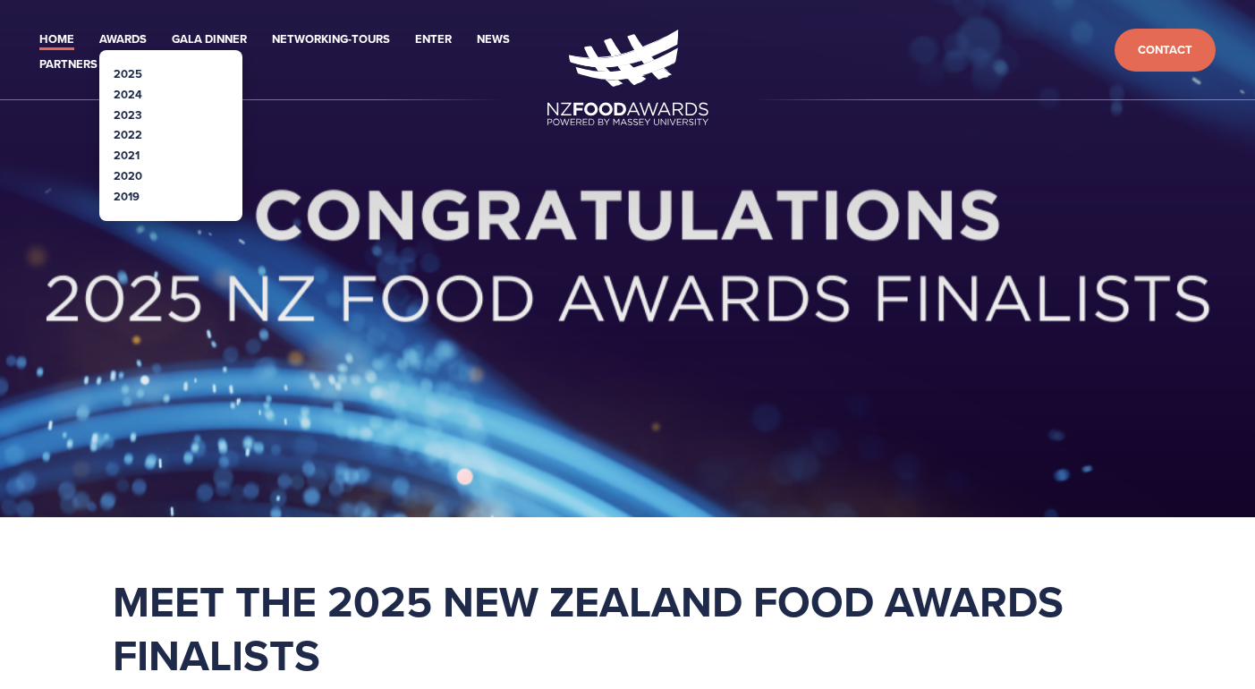 The height and width of the screenshot is (689, 1255). Describe the element at coordinates (126, 196) in the screenshot. I see `a: 2019` at that location.